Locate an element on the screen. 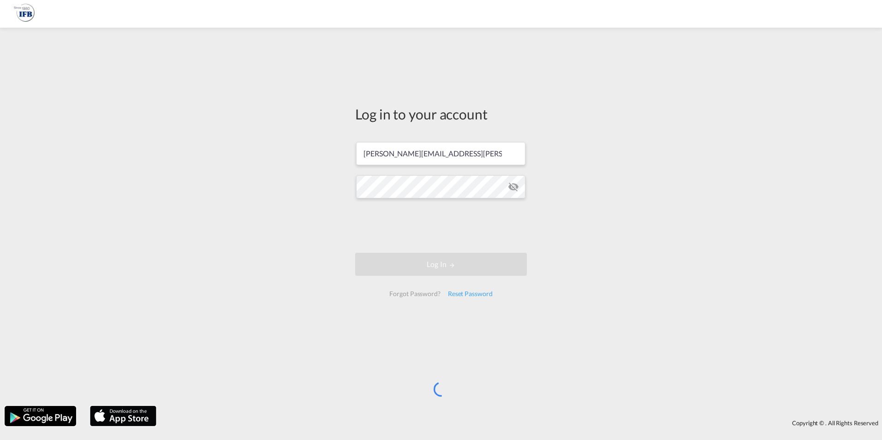 Image resolution: width=882 pixels, height=440 pixels. button: LOGIN is located at coordinates (441, 264).